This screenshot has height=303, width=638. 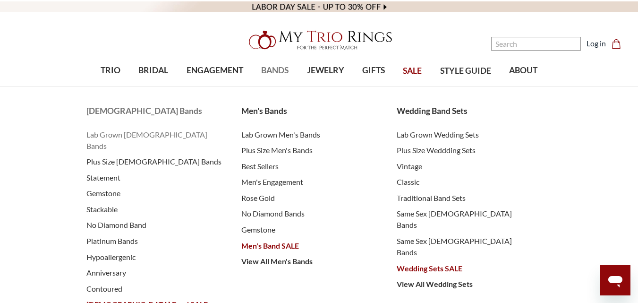 What do you see at coordinates (465, 182) in the screenshot?
I see `a: Classic` at bounding box center [465, 182].